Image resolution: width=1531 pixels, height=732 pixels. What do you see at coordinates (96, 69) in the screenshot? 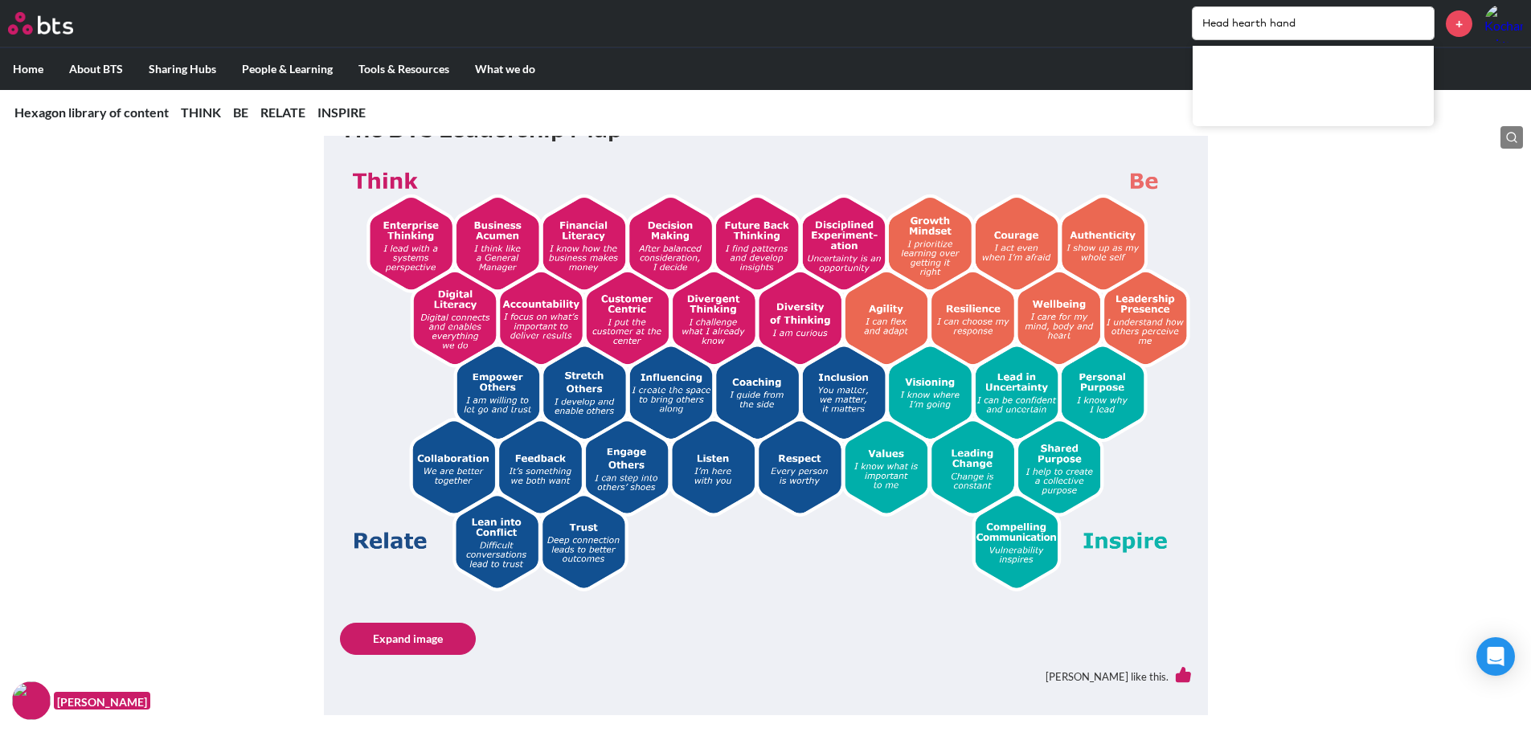
I see `label: About BTS` at bounding box center [96, 69].